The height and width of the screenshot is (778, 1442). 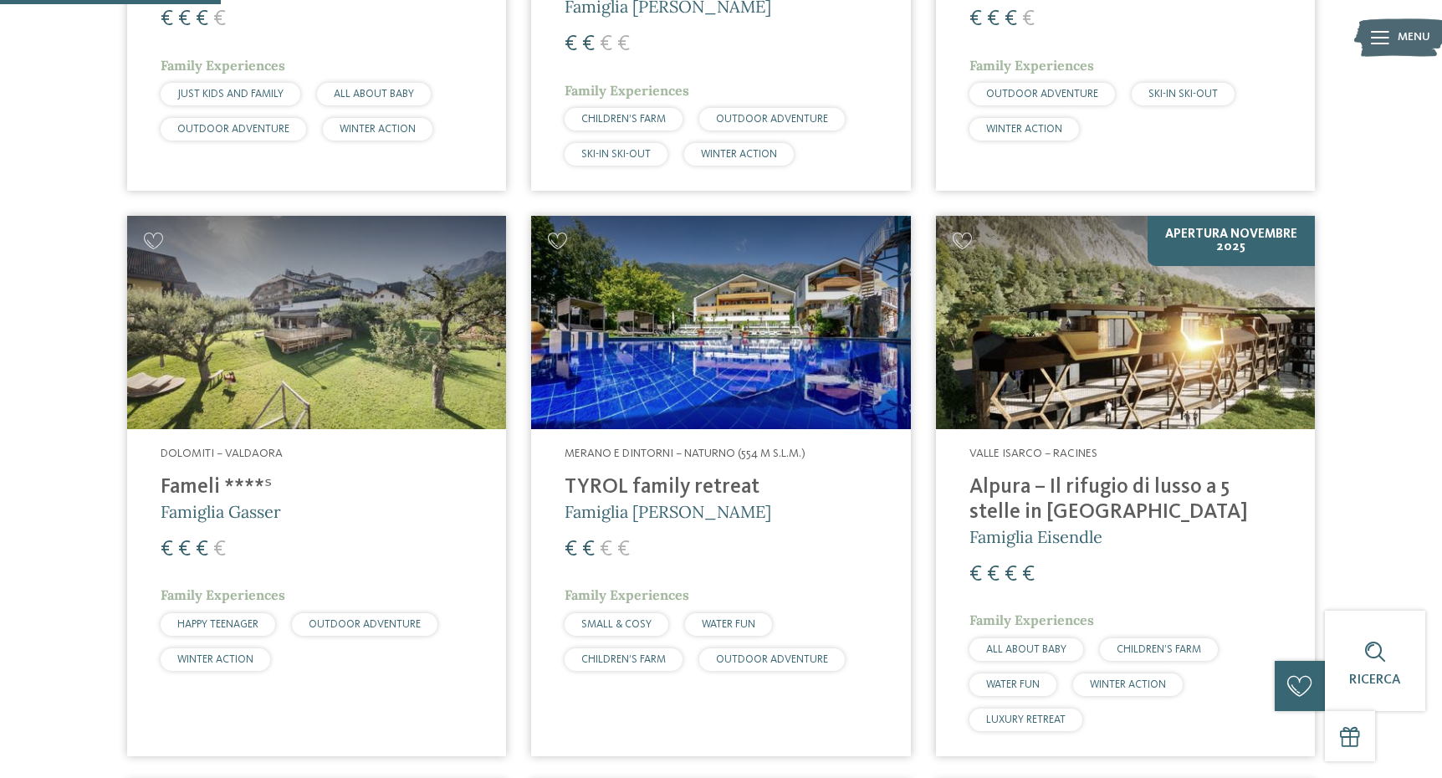 I want to click on span: Famiglia Eisendle, so click(x=1035, y=536).